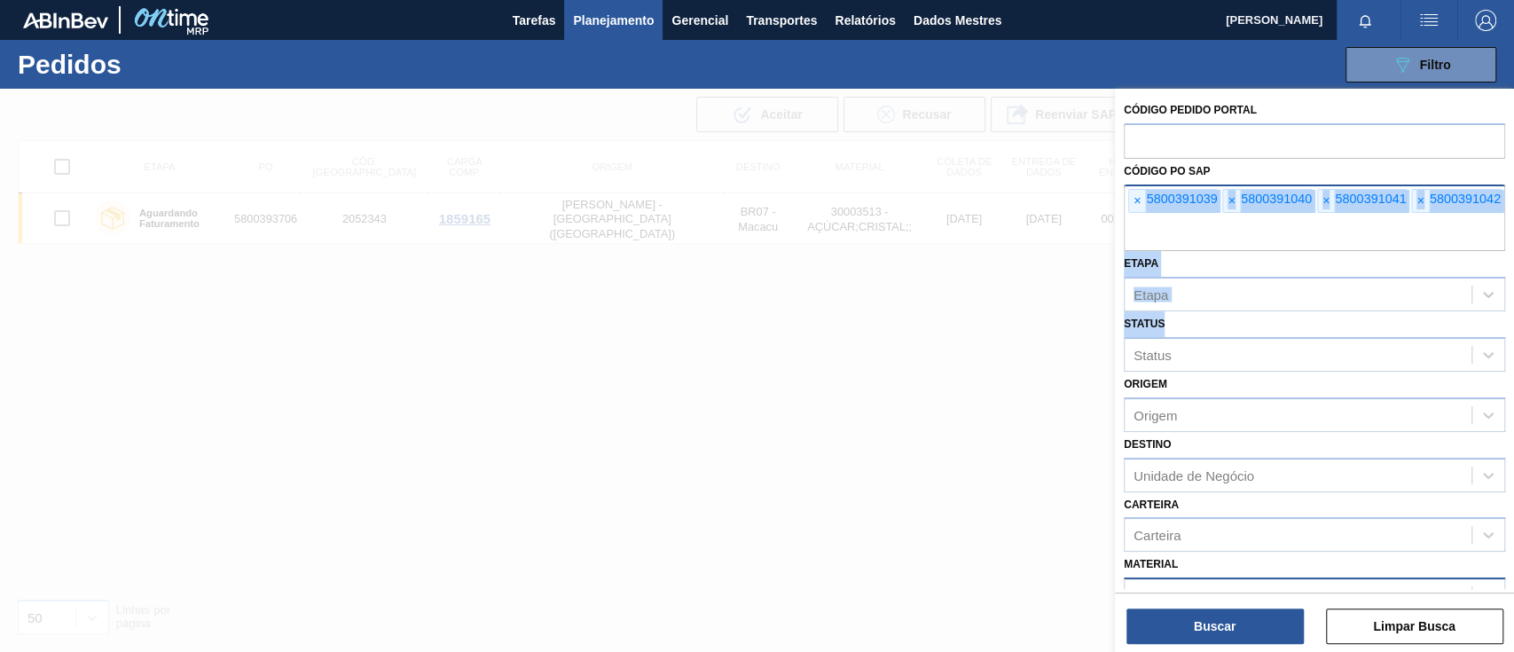  What do you see at coordinates (1147, 444) in the screenshot?
I see `font: Destino` at bounding box center [1147, 444].